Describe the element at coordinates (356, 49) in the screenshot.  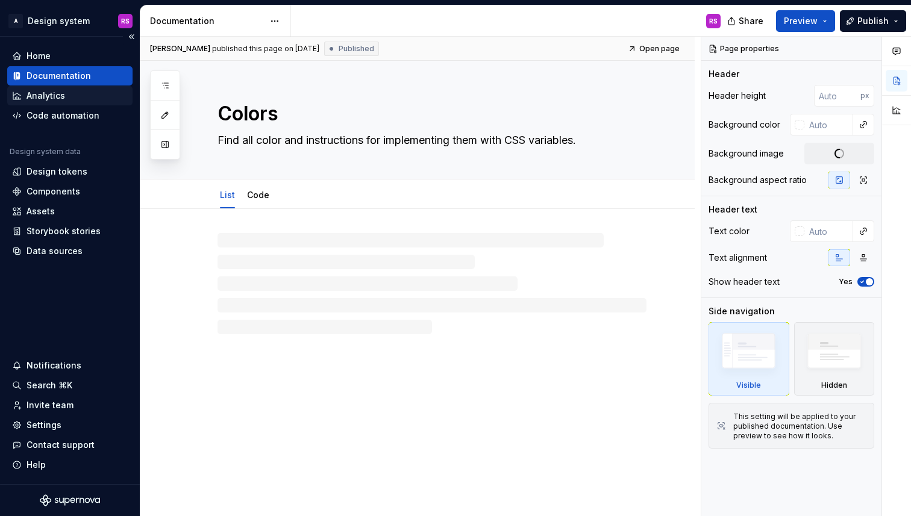
I see `span: Published` at that location.